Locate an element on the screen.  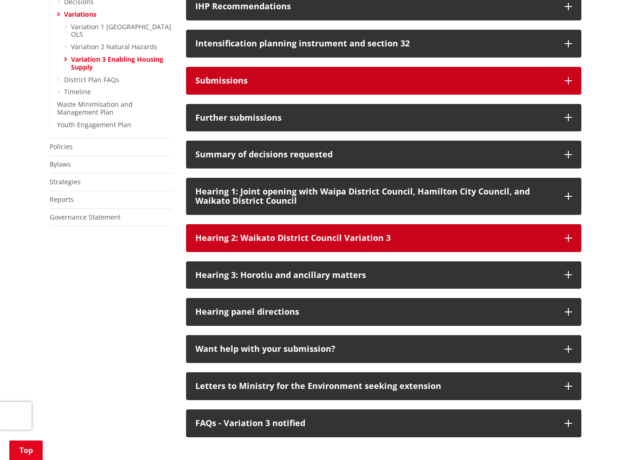
a: Youth Engagement Plan is located at coordinates (94, 124).